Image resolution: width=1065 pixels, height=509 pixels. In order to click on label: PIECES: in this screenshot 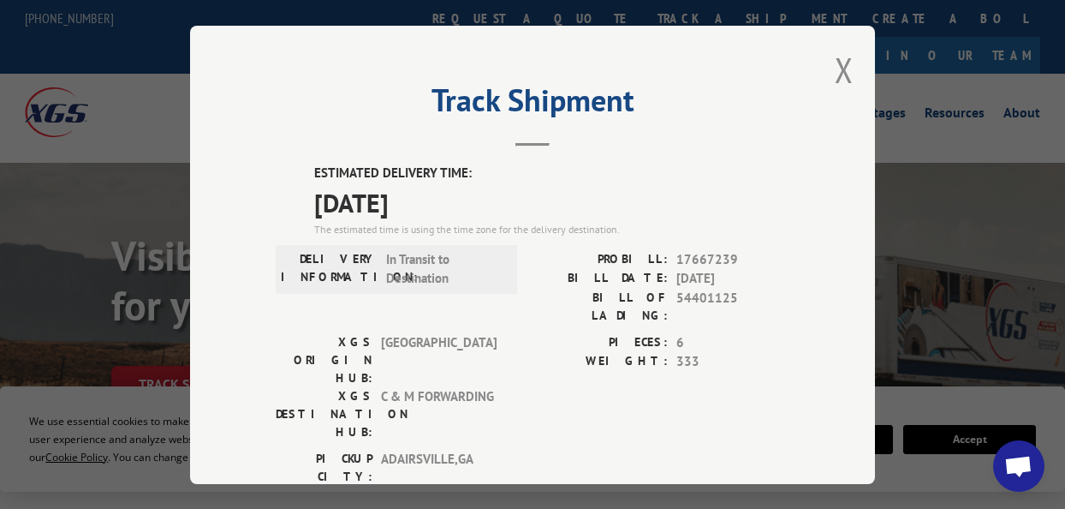, I will do `click(600, 342)`.